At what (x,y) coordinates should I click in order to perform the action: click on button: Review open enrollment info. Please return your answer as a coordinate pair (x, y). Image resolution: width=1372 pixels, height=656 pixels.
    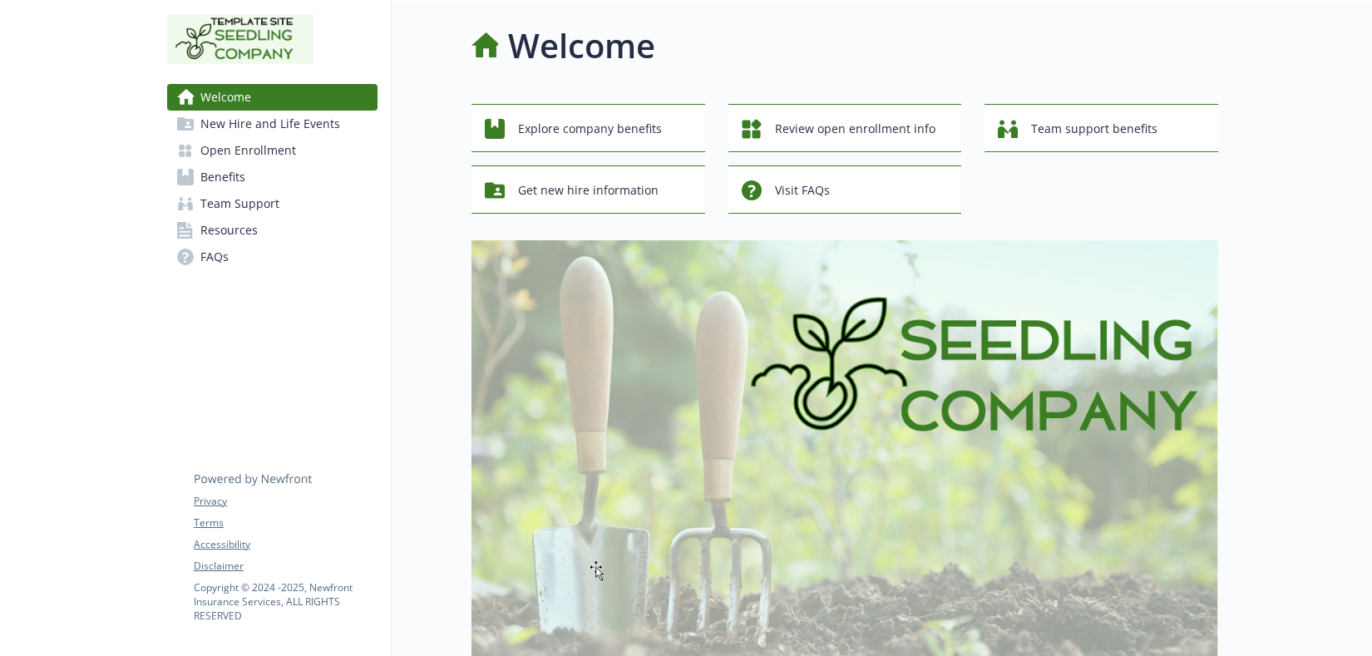
    Looking at the image, I should click on (845, 128).